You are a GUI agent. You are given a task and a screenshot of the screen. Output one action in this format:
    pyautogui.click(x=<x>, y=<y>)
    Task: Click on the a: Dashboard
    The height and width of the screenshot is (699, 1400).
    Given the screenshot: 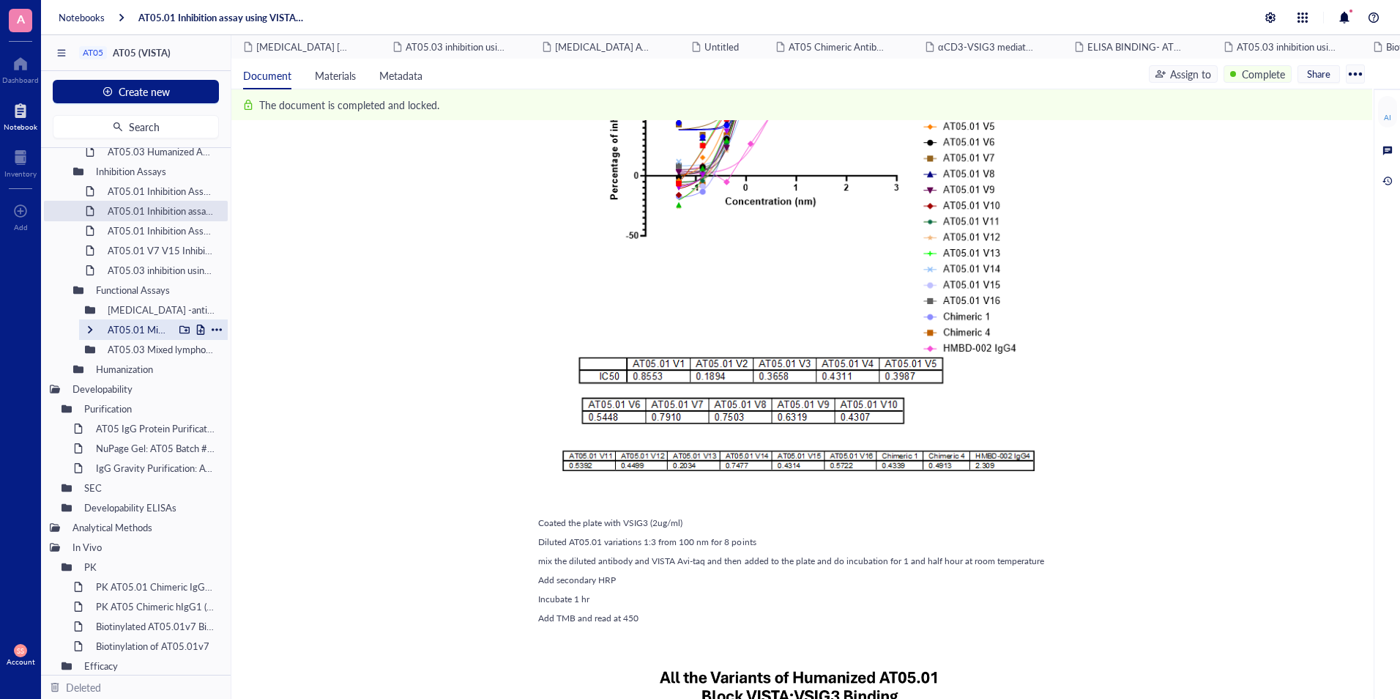 What is the action you would take?
    pyautogui.click(x=21, y=68)
    